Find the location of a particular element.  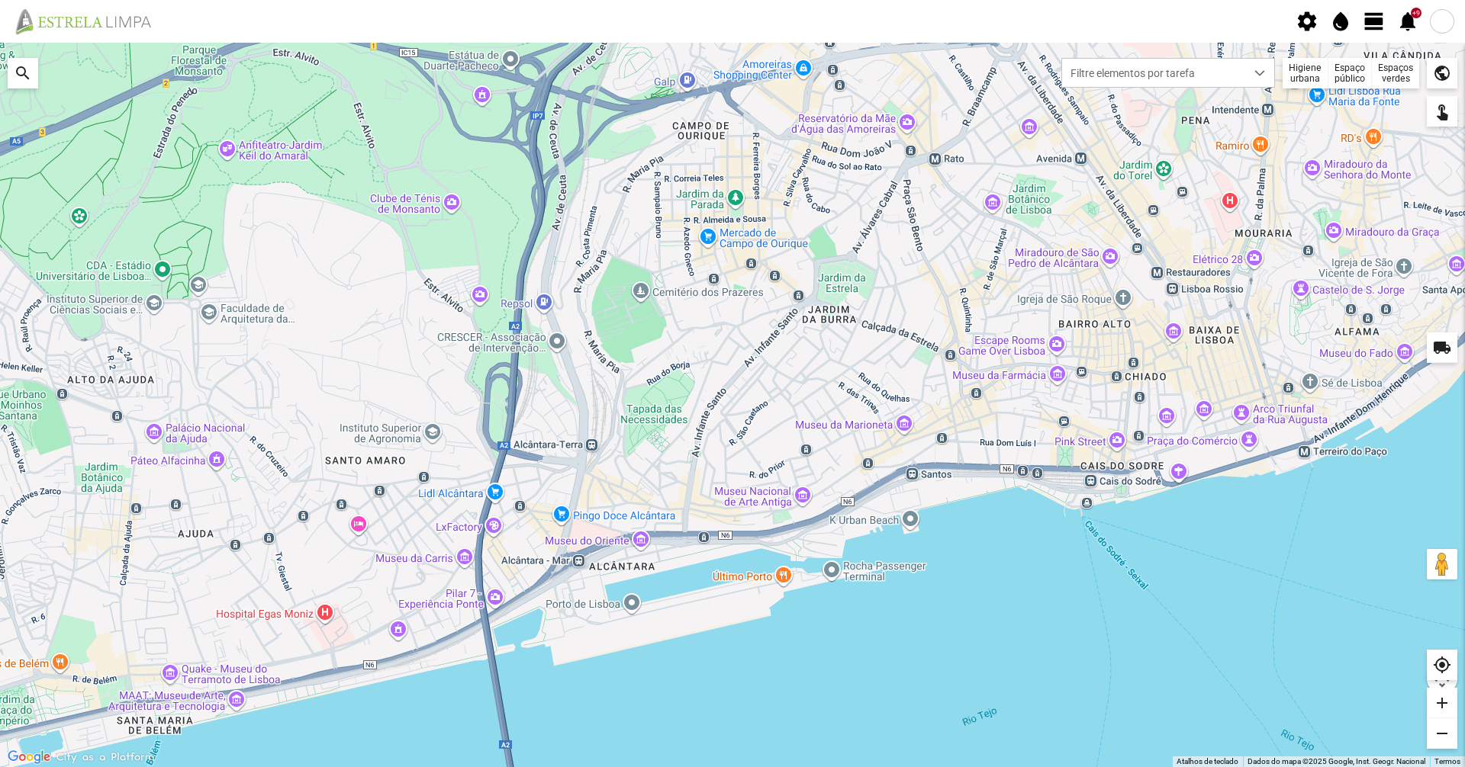

button: Arraste o Pegman para o mapa para abrir o Street View is located at coordinates (1442, 564).